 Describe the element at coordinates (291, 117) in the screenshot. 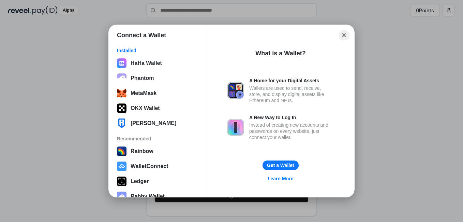

I see `div: A New Way to Log In` at that location.